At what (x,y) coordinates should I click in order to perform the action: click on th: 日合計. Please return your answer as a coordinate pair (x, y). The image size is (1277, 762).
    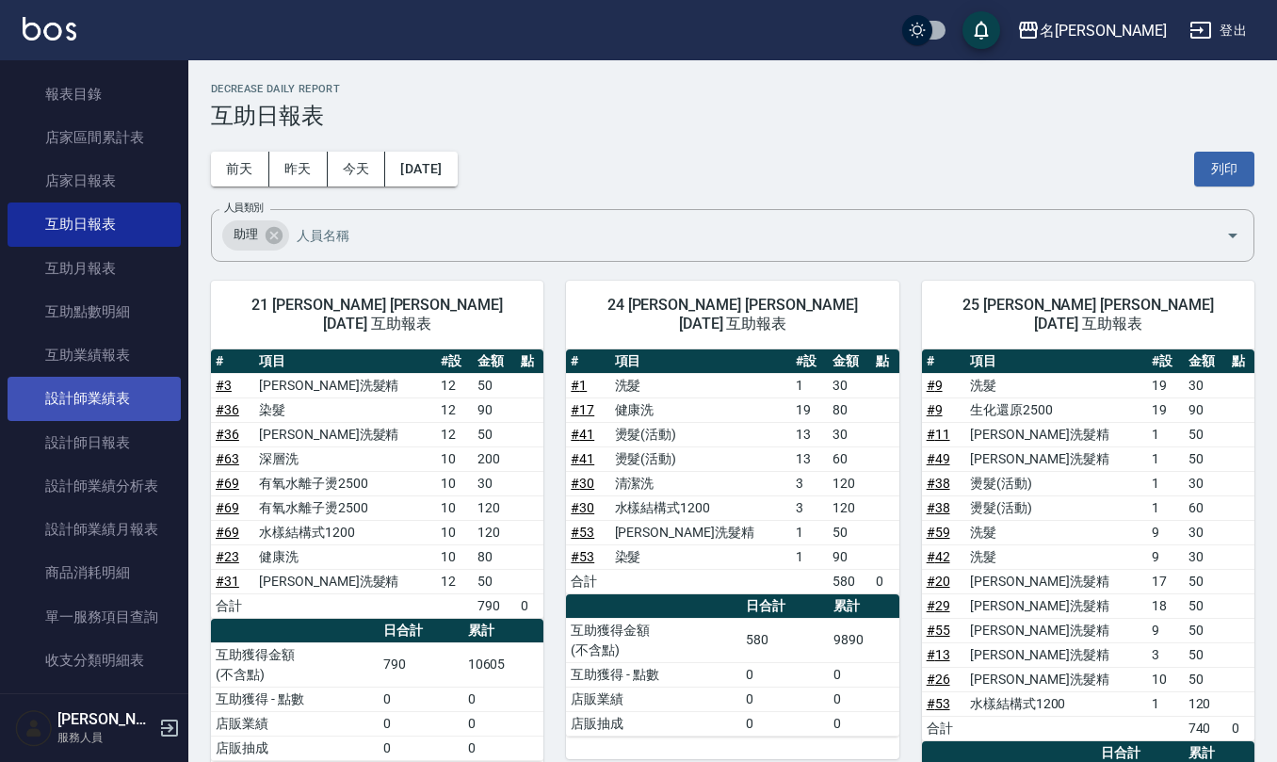
    Looking at the image, I should click on (420, 631).